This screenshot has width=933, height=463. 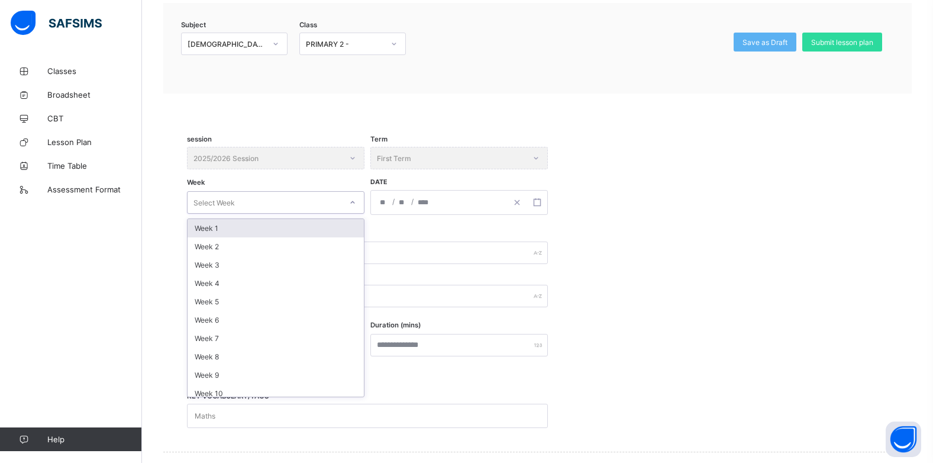 I want to click on span: CBT, so click(x=95, y=118).